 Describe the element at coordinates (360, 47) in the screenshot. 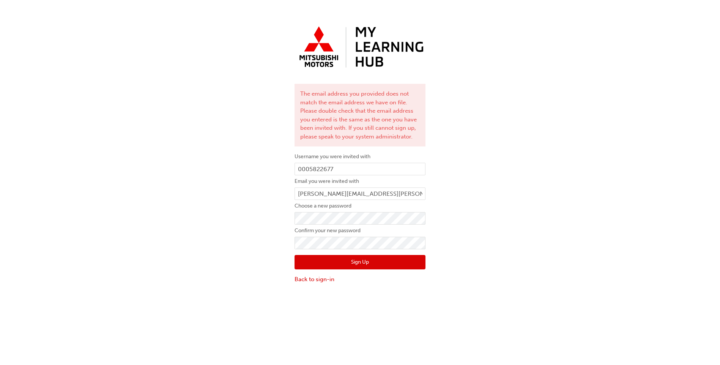

I see `img: mmal` at that location.